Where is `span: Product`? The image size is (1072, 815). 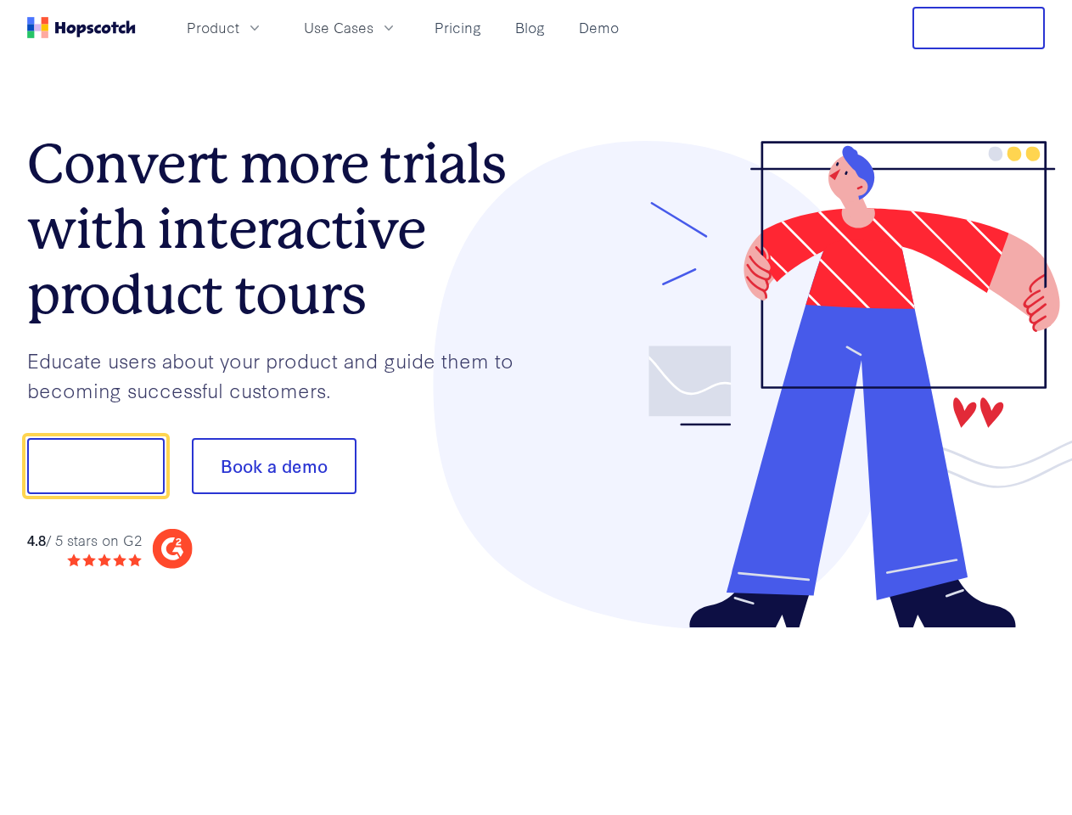
span: Product is located at coordinates (213, 27).